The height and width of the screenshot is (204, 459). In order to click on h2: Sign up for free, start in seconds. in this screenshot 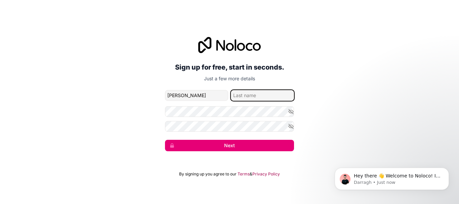, I will do `click(229, 67)`.